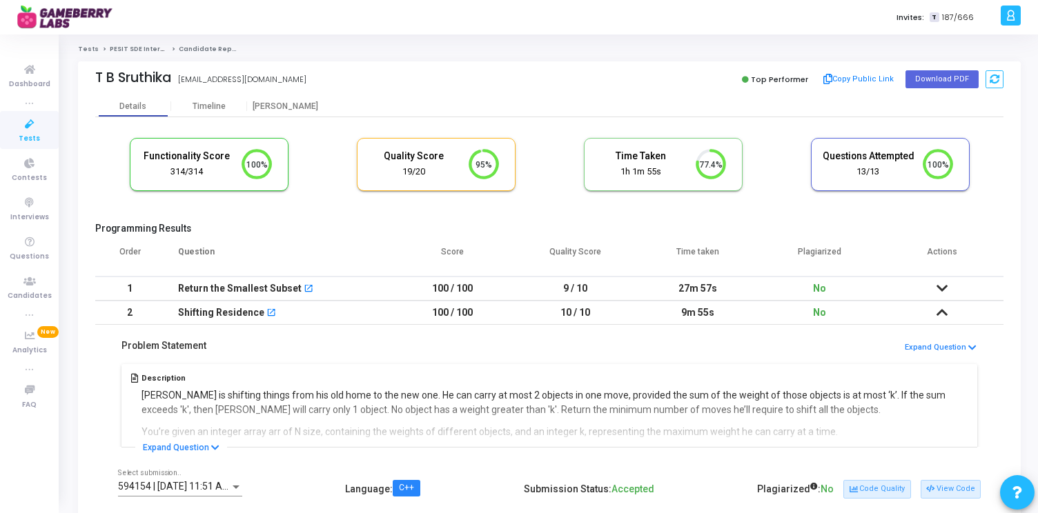 This screenshot has width=1038, height=513. Describe the element at coordinates (549, 49) in the screenshot. I see `nav: breadcrumb` at that location.